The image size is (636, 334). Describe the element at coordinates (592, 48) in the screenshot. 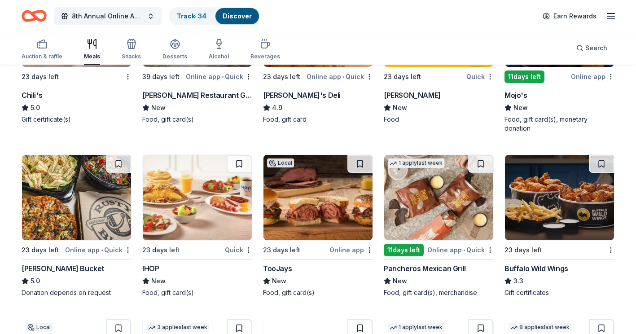

I see `button: Search` at that location.